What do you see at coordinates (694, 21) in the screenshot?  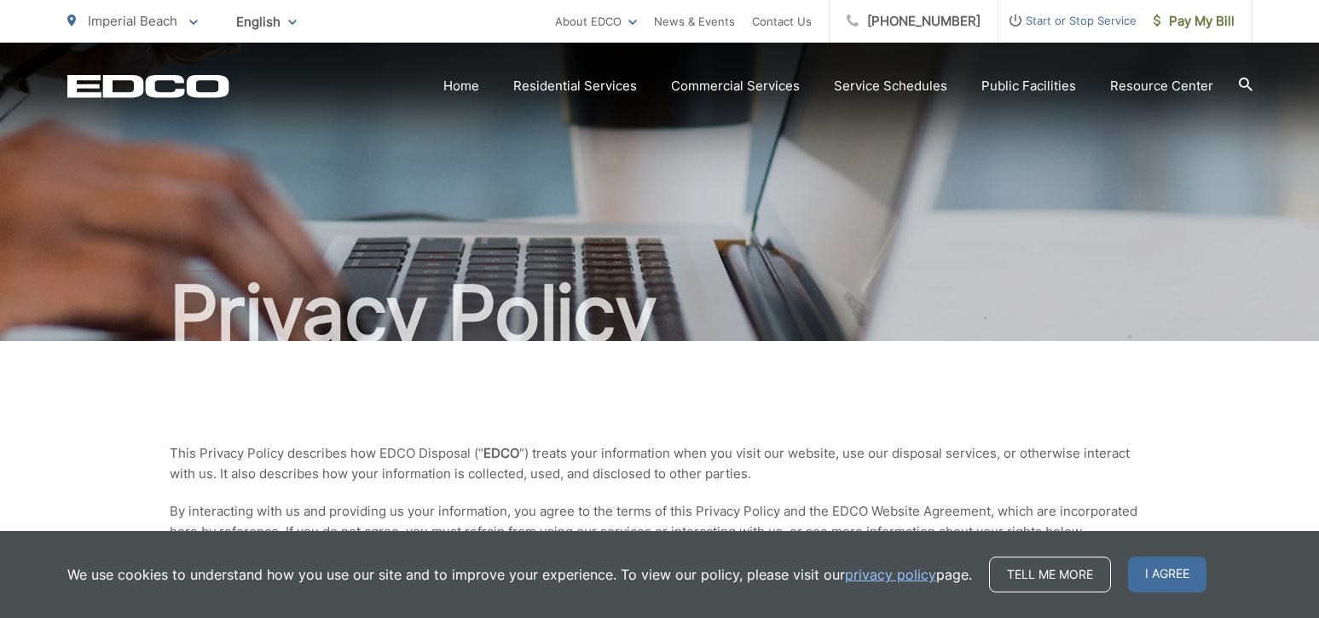 I see `a: News & Events` at bounding box center [694, 21].